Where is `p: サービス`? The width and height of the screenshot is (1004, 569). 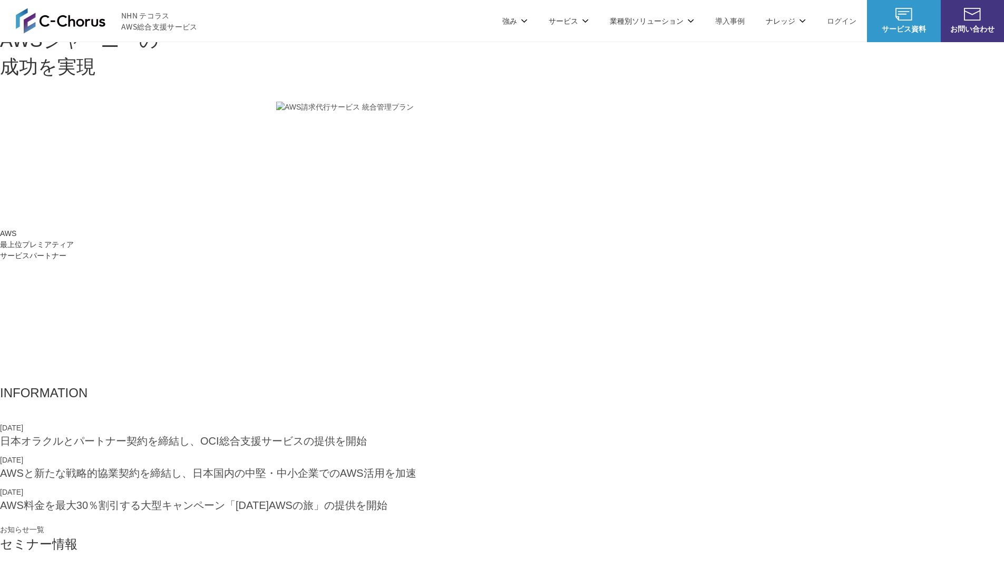 p: サービス is located at coordinates (569, 21).